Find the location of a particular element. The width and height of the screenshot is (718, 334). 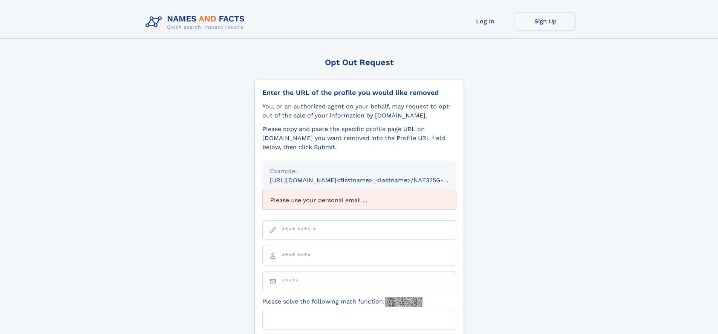

div: Opt Out Request is located at coordinates (359, 62).